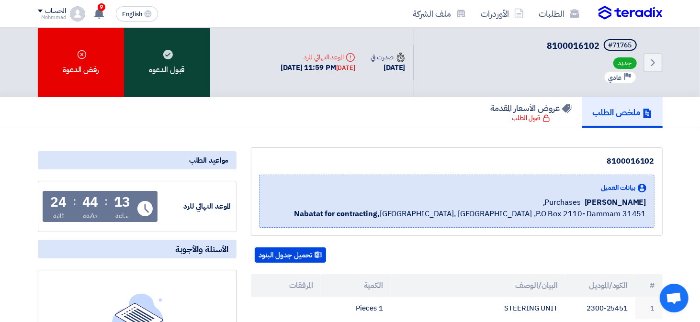  What do you see at coordinates (562, 203) in the screenshot?
I see `span: Purchases,` at bounding box center [562, 203].